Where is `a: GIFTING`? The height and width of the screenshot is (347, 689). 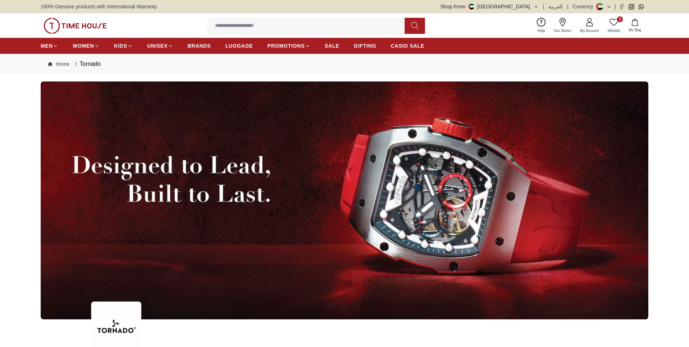 a: GIFTING is located at coordinates (365, 46).